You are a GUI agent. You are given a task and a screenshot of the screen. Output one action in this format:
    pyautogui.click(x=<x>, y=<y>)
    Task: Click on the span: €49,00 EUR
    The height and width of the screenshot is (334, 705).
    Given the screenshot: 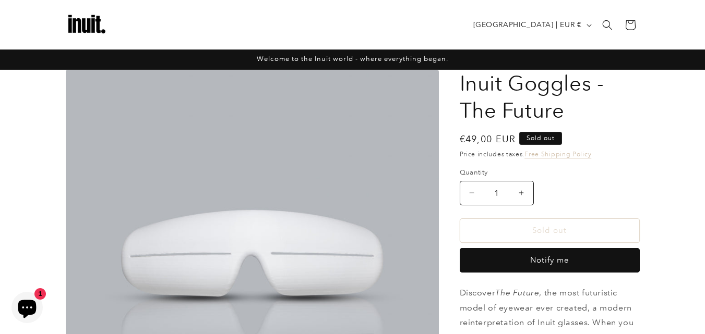 What is the action you would take?
    pyautogui.click(x=488, y=139)
    